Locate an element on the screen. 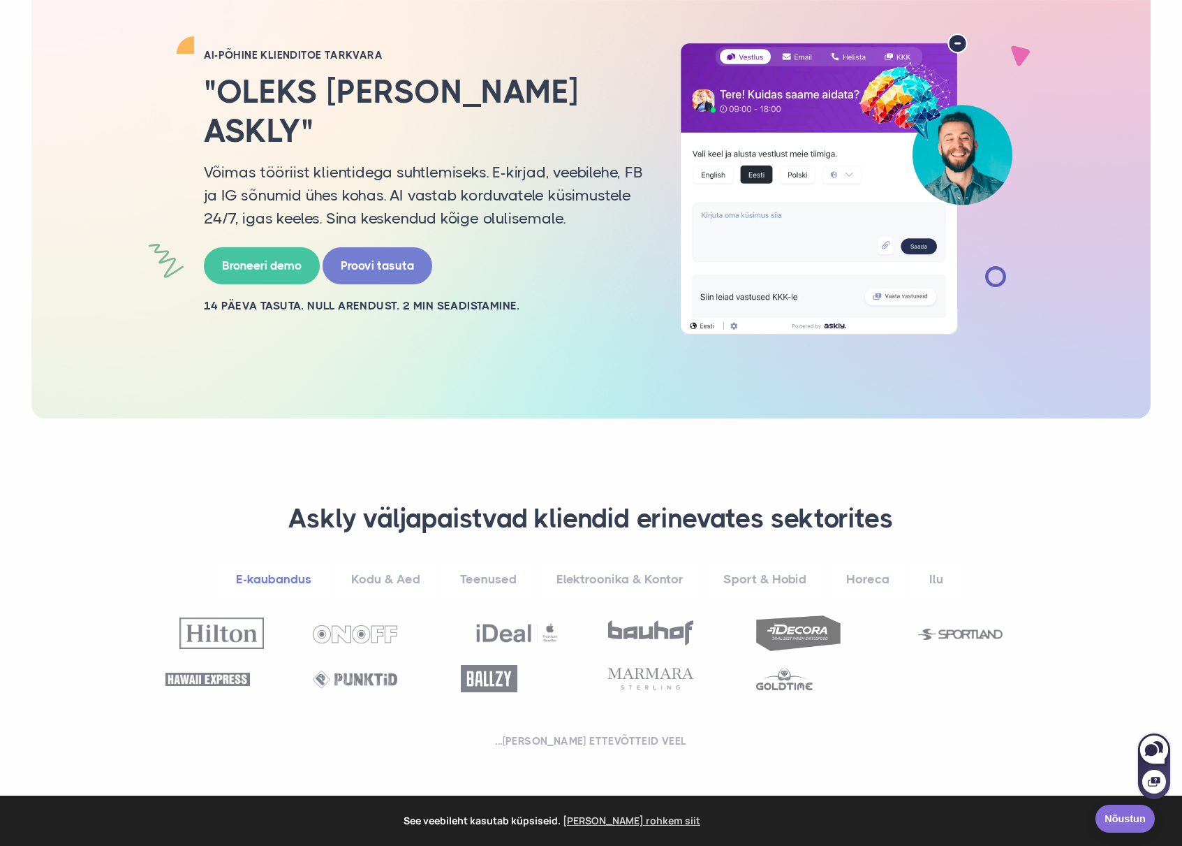  a: Broneeri demo is located at coordinates (262, 265).